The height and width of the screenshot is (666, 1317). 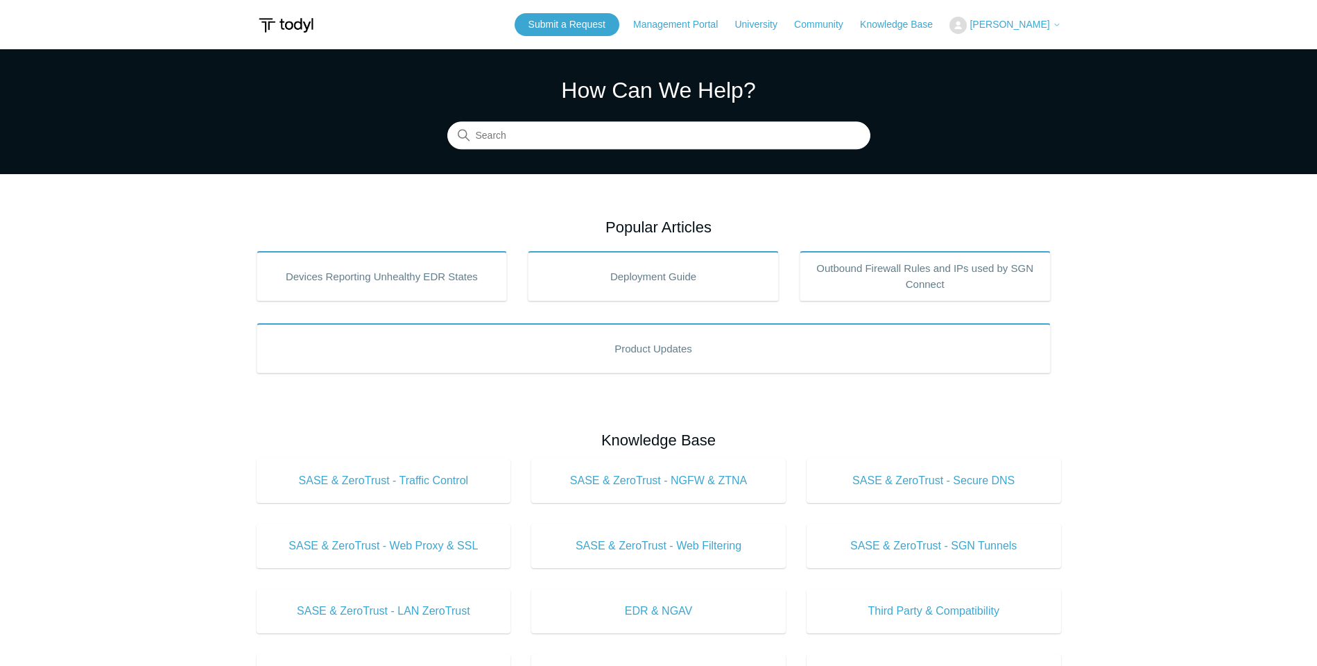 I want to click on input: Search, so click(x=659, y=136).